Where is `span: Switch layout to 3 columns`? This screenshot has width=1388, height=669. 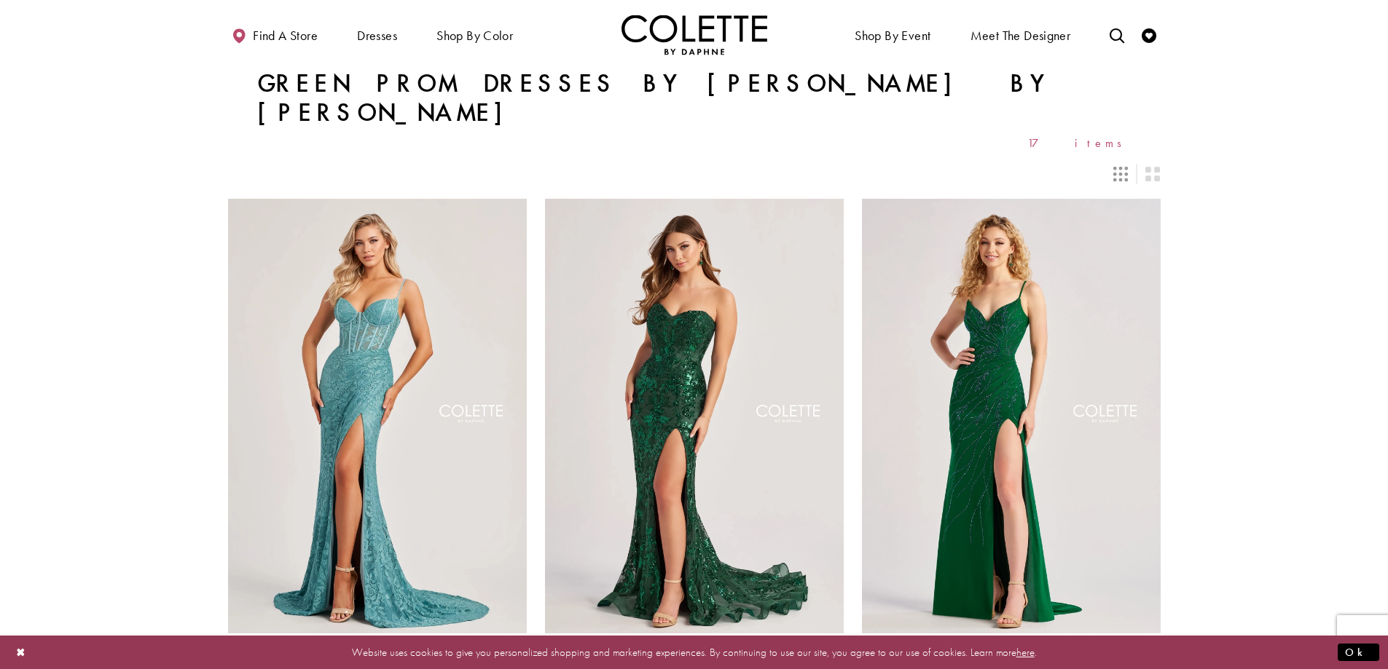
span: Switch layout to 3 columns is located at coordinates (1120, 174).